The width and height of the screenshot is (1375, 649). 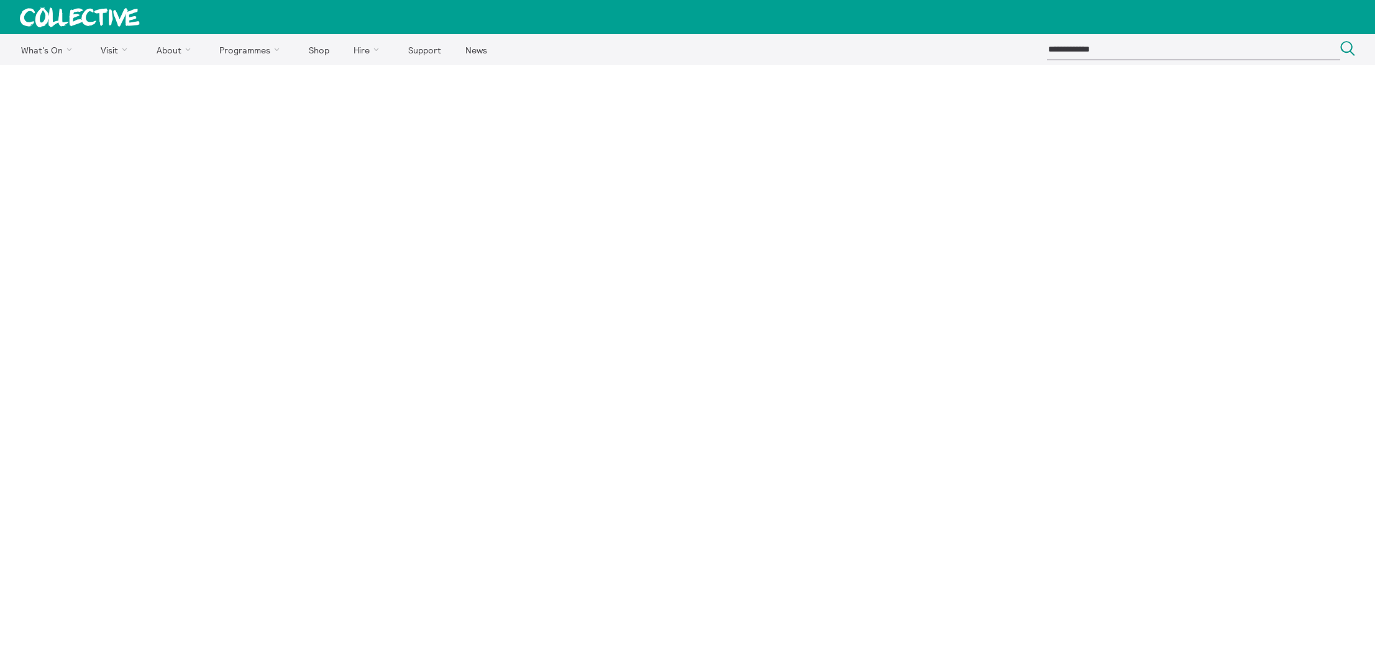 What do you see at coordinates (476, 50) in the screenshot?
I see `a: News` at bounding box center [476, 50].